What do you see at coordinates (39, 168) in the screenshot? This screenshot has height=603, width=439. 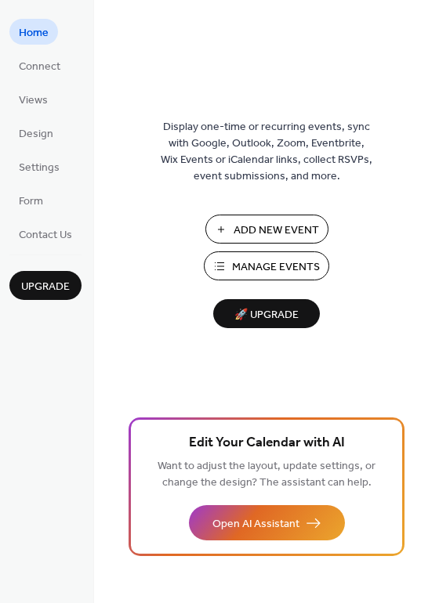 I see `span: Settings` at bounding box center [39, 168].